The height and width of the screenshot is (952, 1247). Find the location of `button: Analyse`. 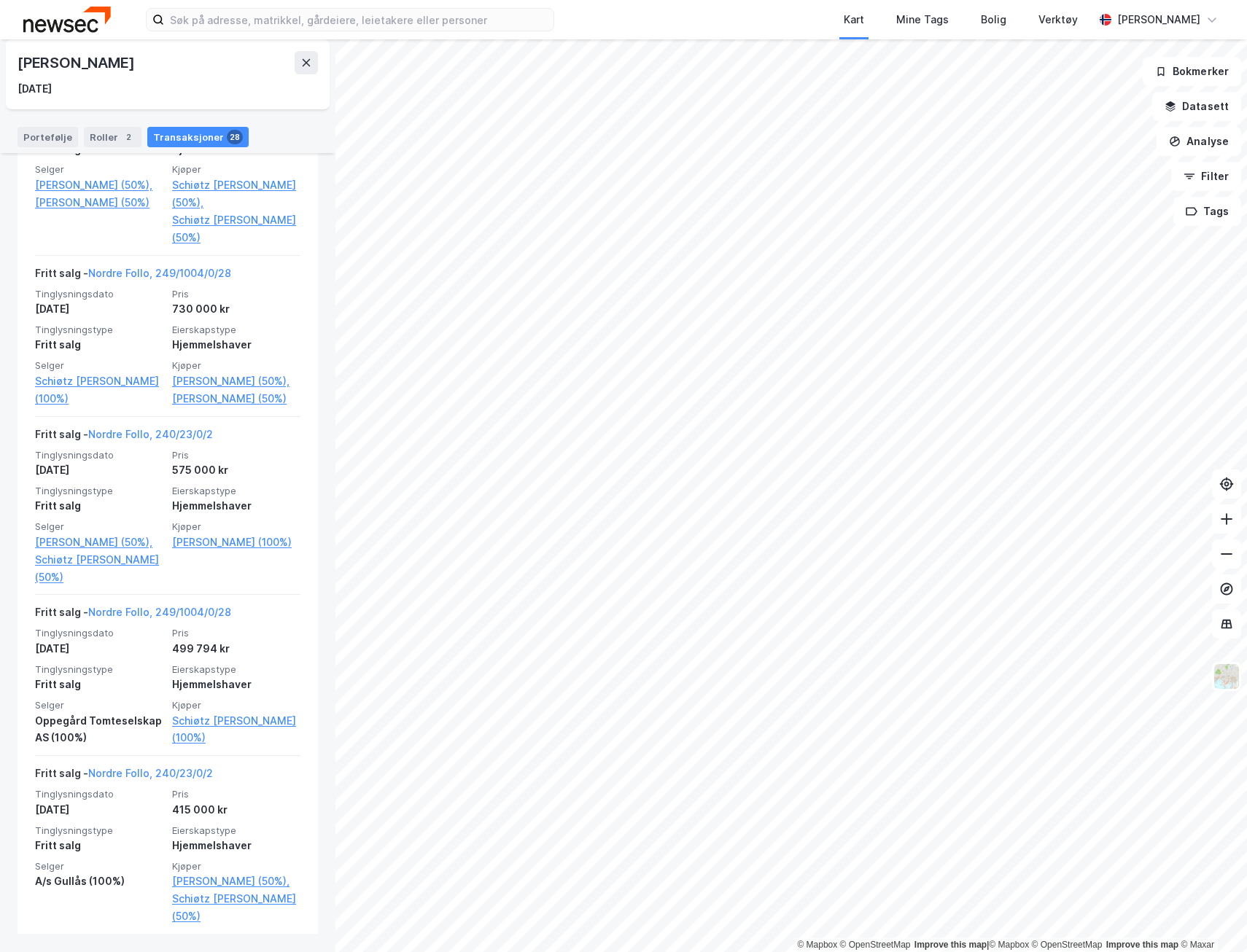

button: Analyse is located at coordinates (1199, 141).